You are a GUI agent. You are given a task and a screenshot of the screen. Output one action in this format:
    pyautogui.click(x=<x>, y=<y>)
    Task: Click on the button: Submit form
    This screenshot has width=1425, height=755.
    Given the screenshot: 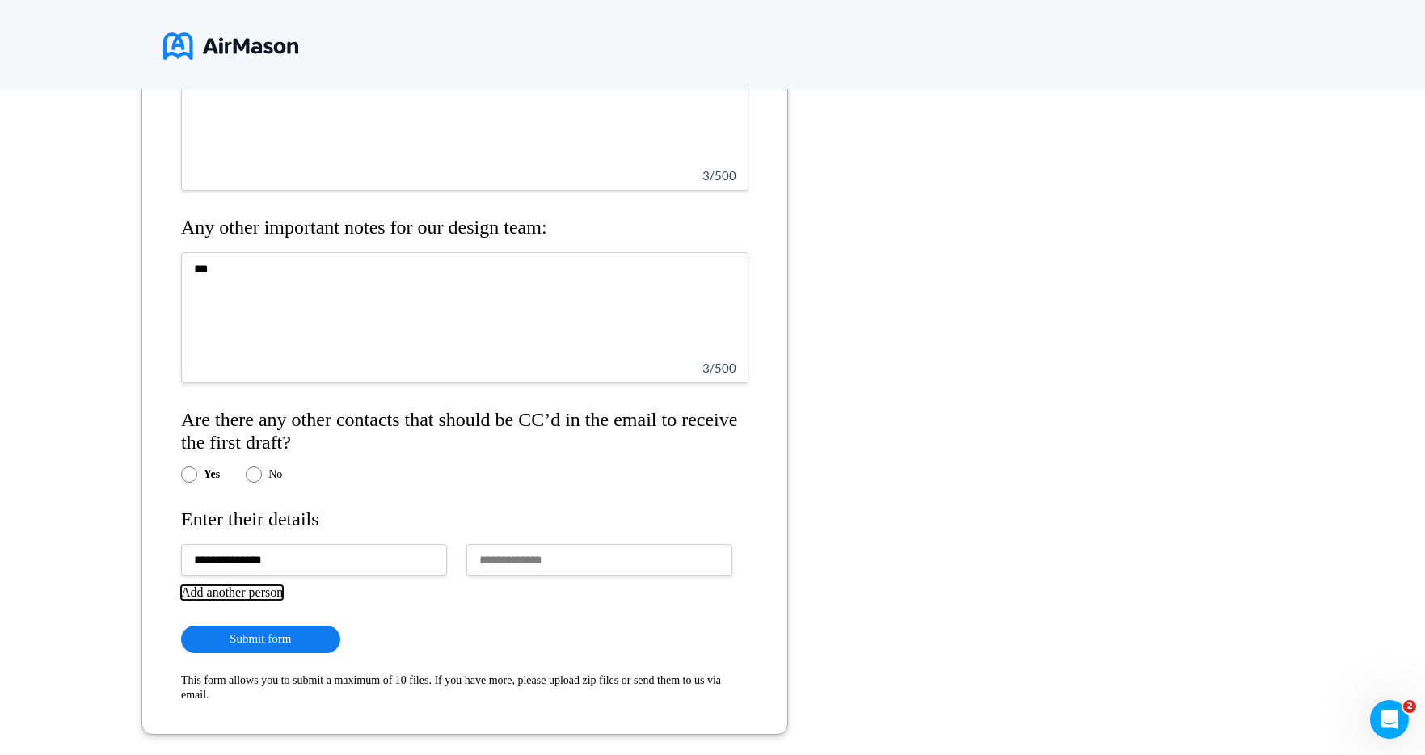 What is the action you would take?
    pyautogui.click(x=260, y=638)
    